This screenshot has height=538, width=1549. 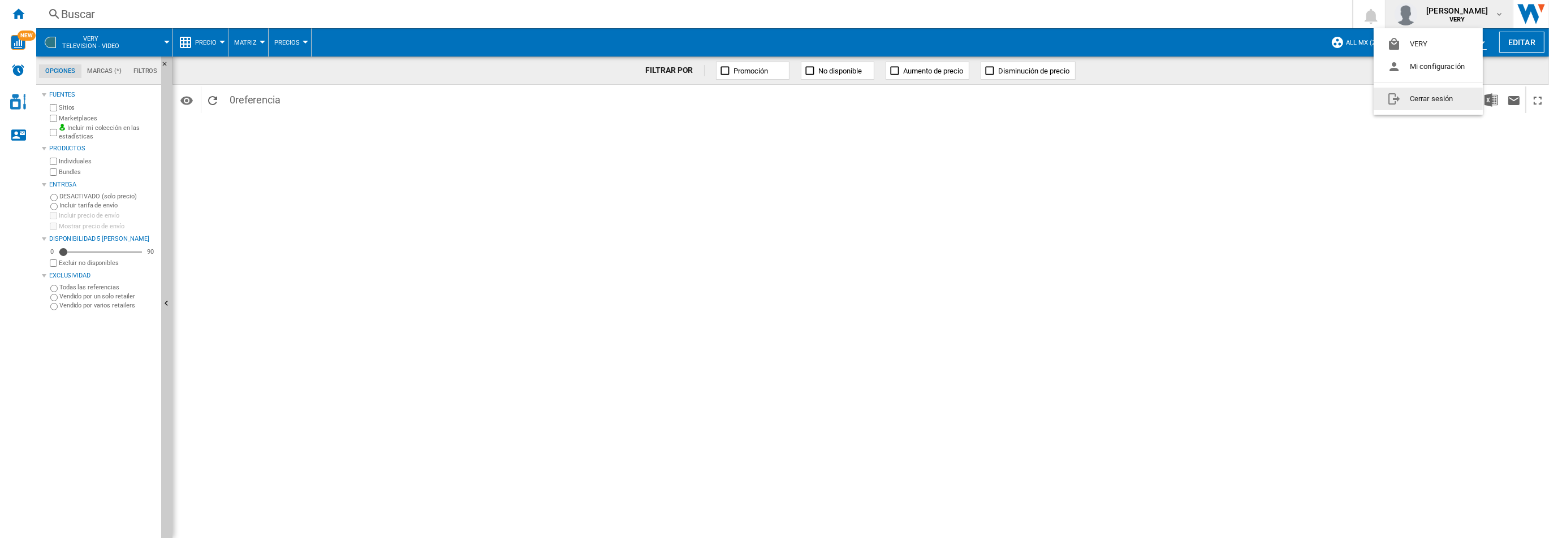 I want to click on md-menu-item: VERY, so click(x=1428, y=44).